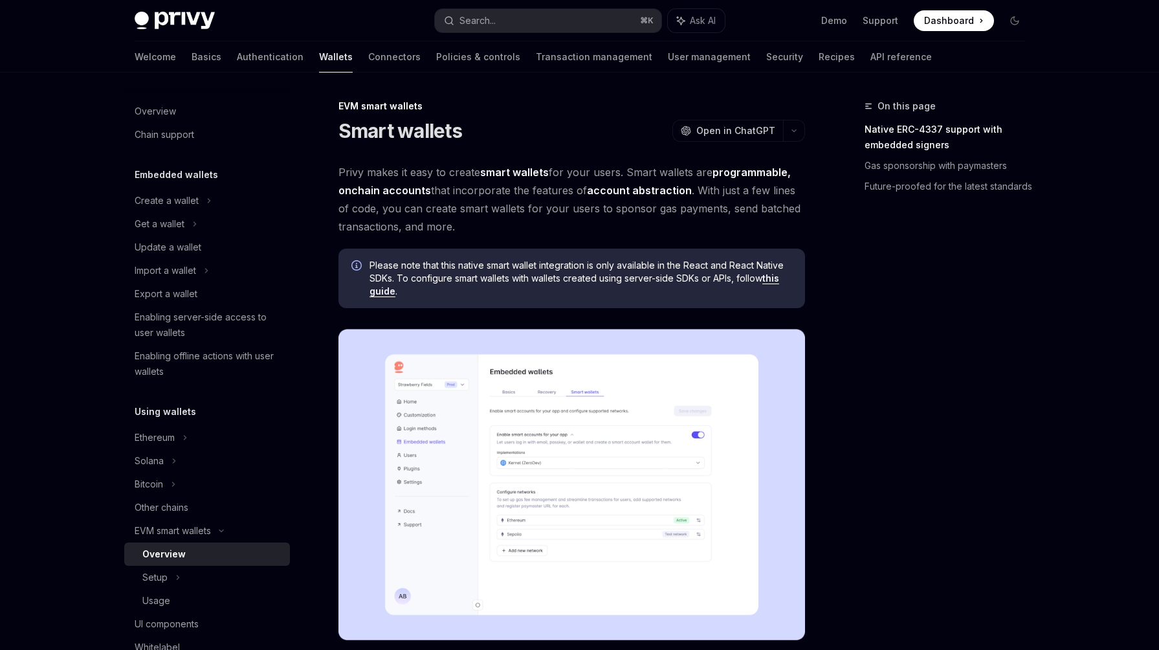 This screenshot has height=650, width=1159. I want to click on span: Privy makes it easy to create for your users. Smart wallets are that incorporate the features of ..., so click(571, 199).